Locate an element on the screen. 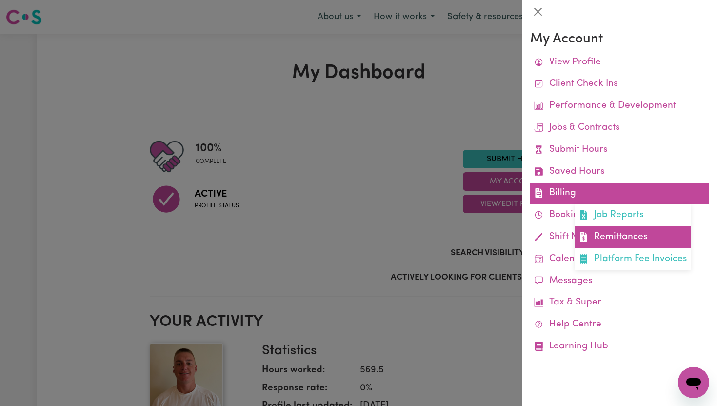 The width and height of the screenshot is (717, 406). a: BillingJob ReportsRemittancesPlatform Fee Invoices is located at coordinates (619, 193).